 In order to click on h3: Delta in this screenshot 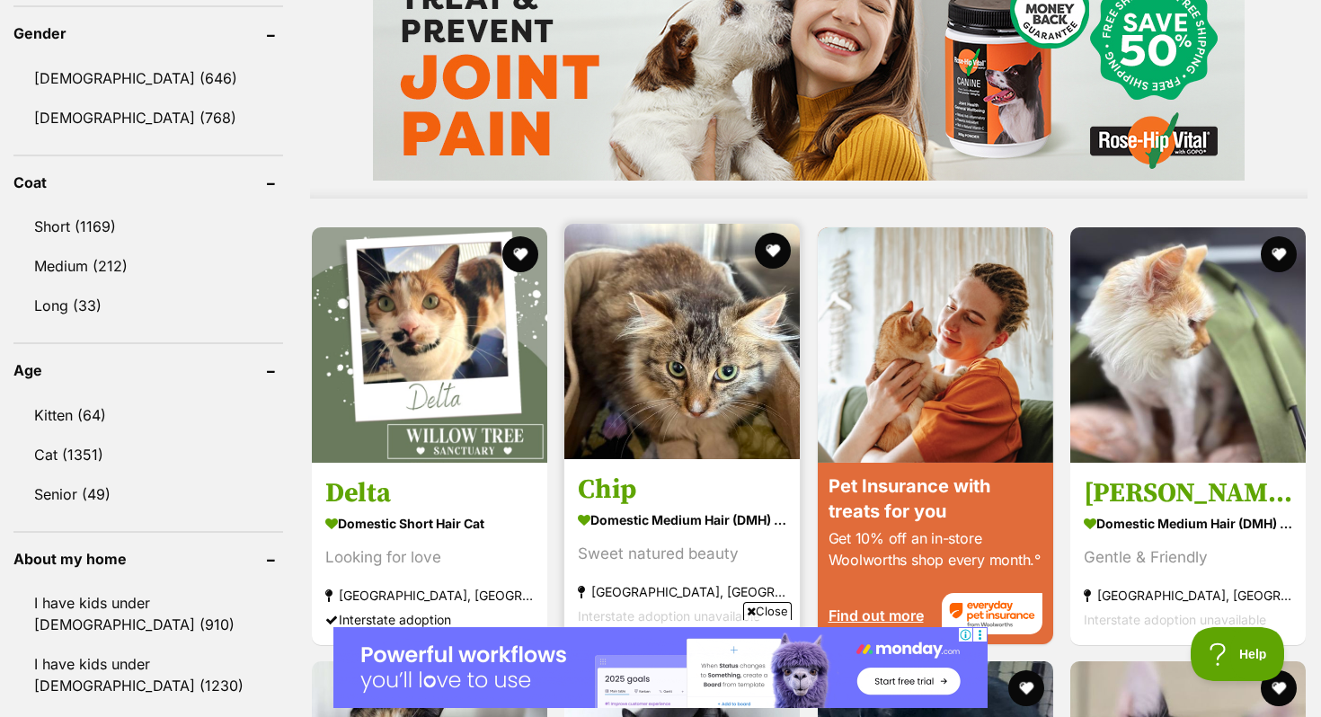, I will do `click(429, 492)`.